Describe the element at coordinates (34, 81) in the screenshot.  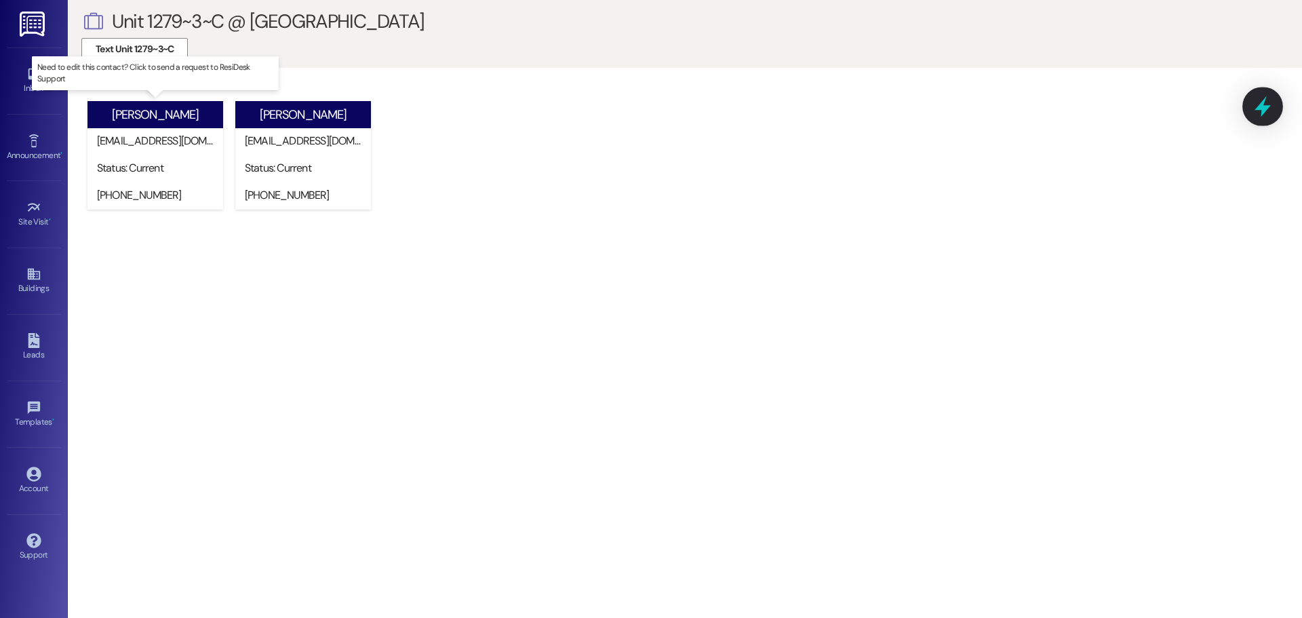
I see `a: Inbox` at that location.